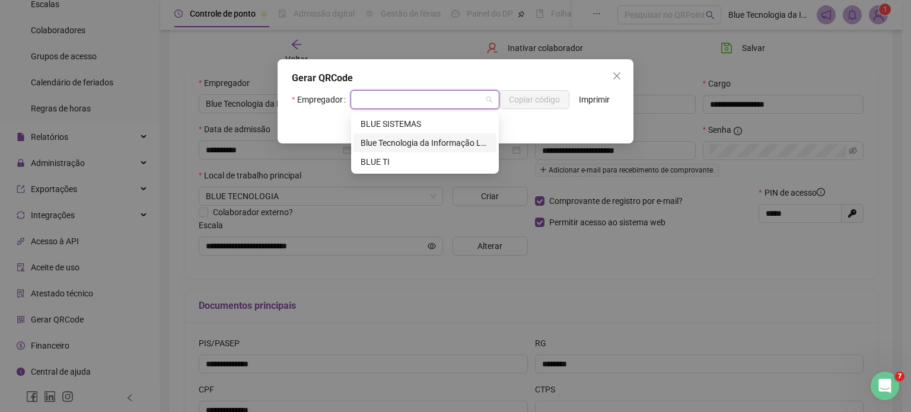 This screenshot has height=412, width=911. Describe the element at coordinates (617, 76) in the screenshot. I see `span: close` at that location.